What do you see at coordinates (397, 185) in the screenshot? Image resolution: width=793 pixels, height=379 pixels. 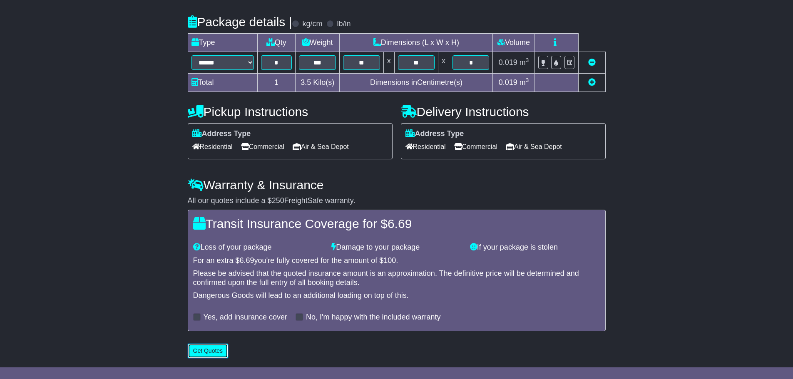 I see `h4: Warranty & Insurance` at bounding box center [397, 185].